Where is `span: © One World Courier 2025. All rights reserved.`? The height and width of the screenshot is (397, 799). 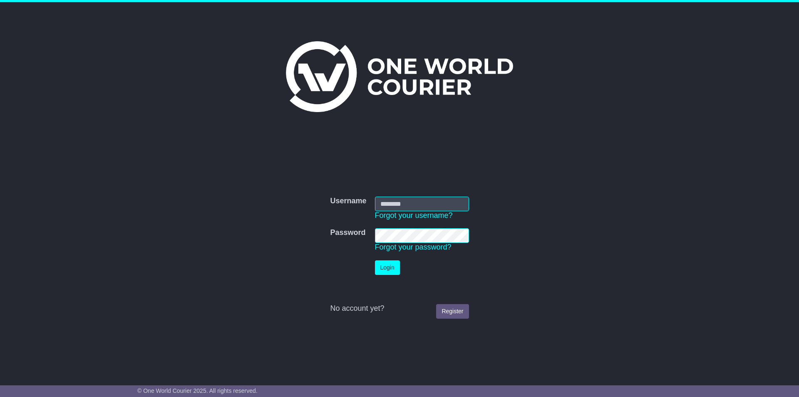 span: © One World Courier 2025. All rights reserved. is located at coordinates (197, 390).